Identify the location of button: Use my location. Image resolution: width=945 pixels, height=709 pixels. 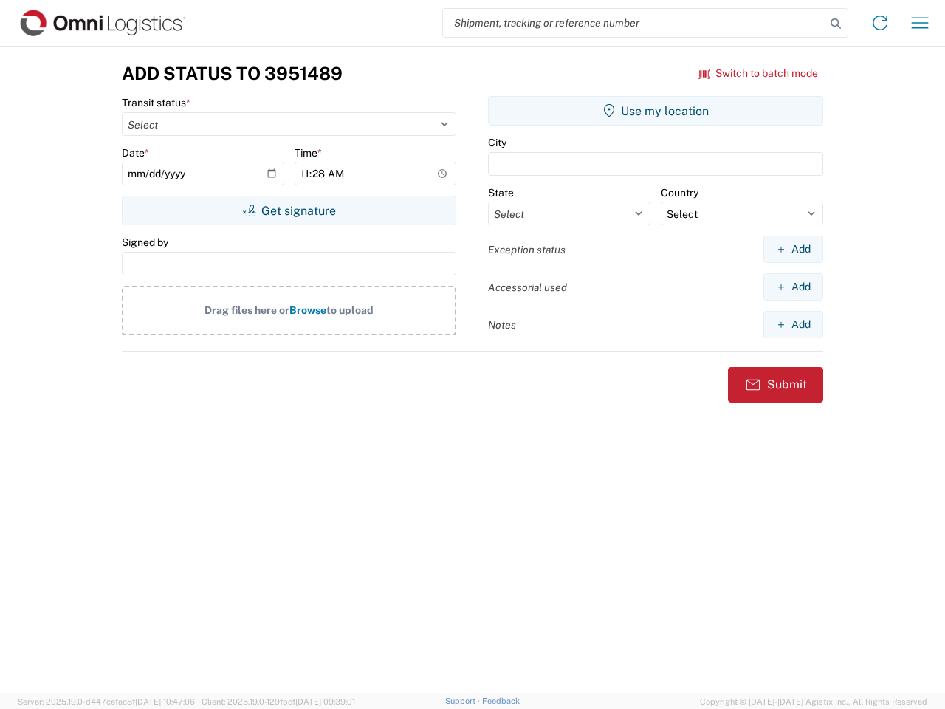
(656, 111).